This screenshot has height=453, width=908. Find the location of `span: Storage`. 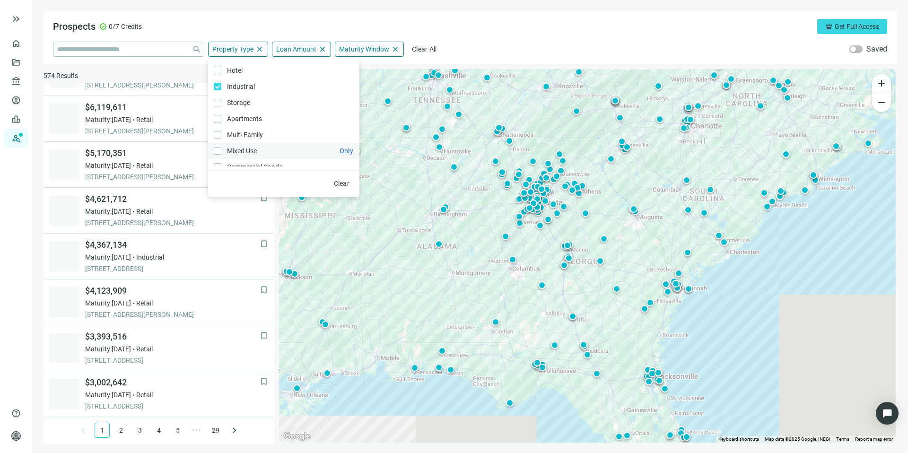

span: Storage is located at coordinates (237, 103).